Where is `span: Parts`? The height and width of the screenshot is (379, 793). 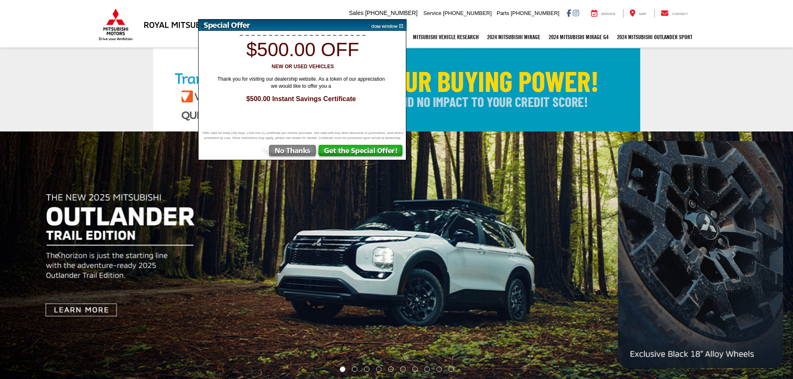 span: Parts is located at coordinates (503, 13).